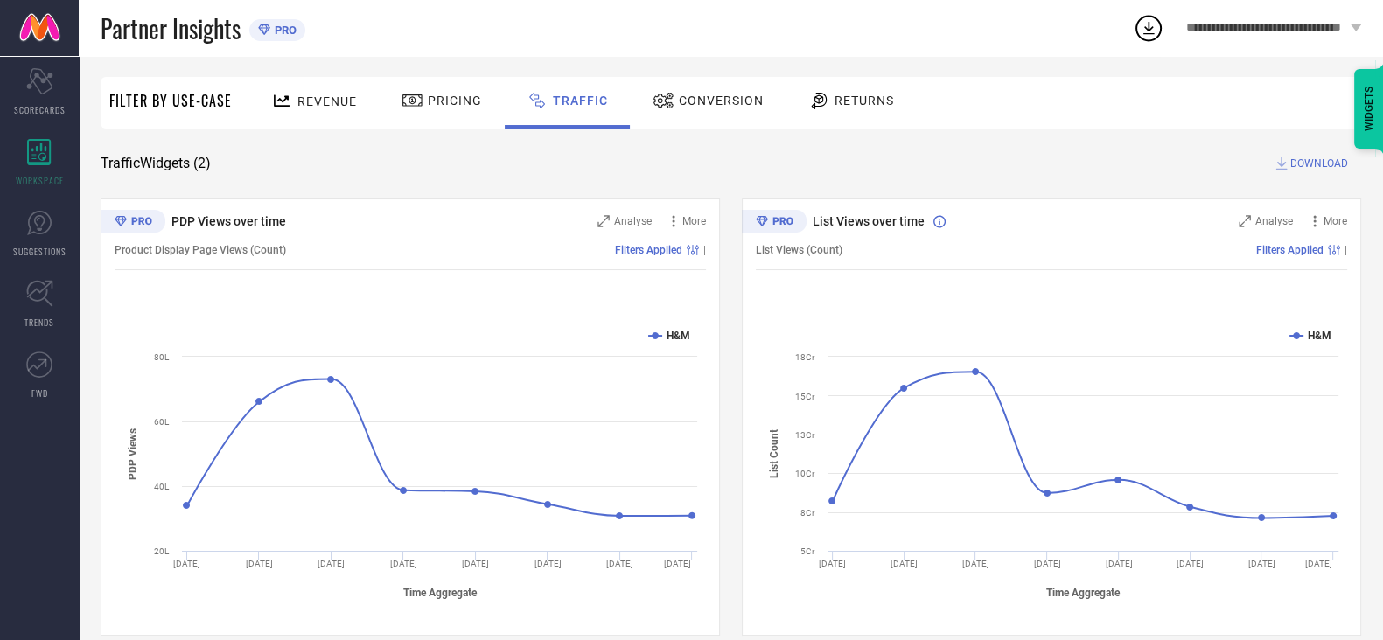 The image size is (1383, 640). I want to click on text: 18Cr, so click(805, 357).